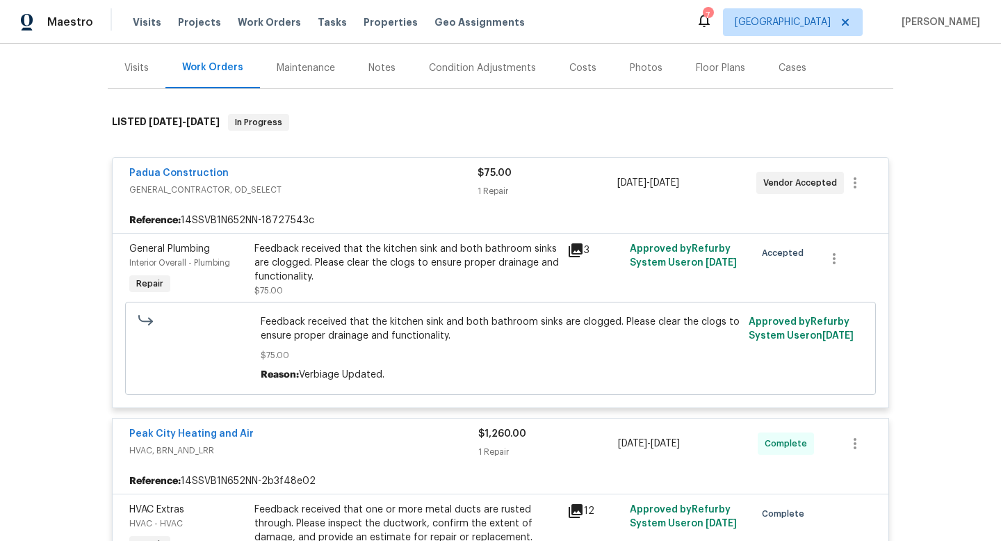 The image size is (1001, 541). What do you see at coordinates (480, 22) in the screenshot?
I see `span: Geo Assignments` at bounding box center [480, 22].